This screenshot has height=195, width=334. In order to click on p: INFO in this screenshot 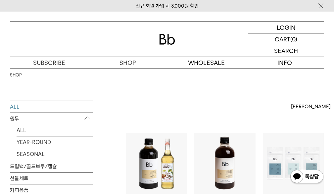, I will do `click(285, 63)`.